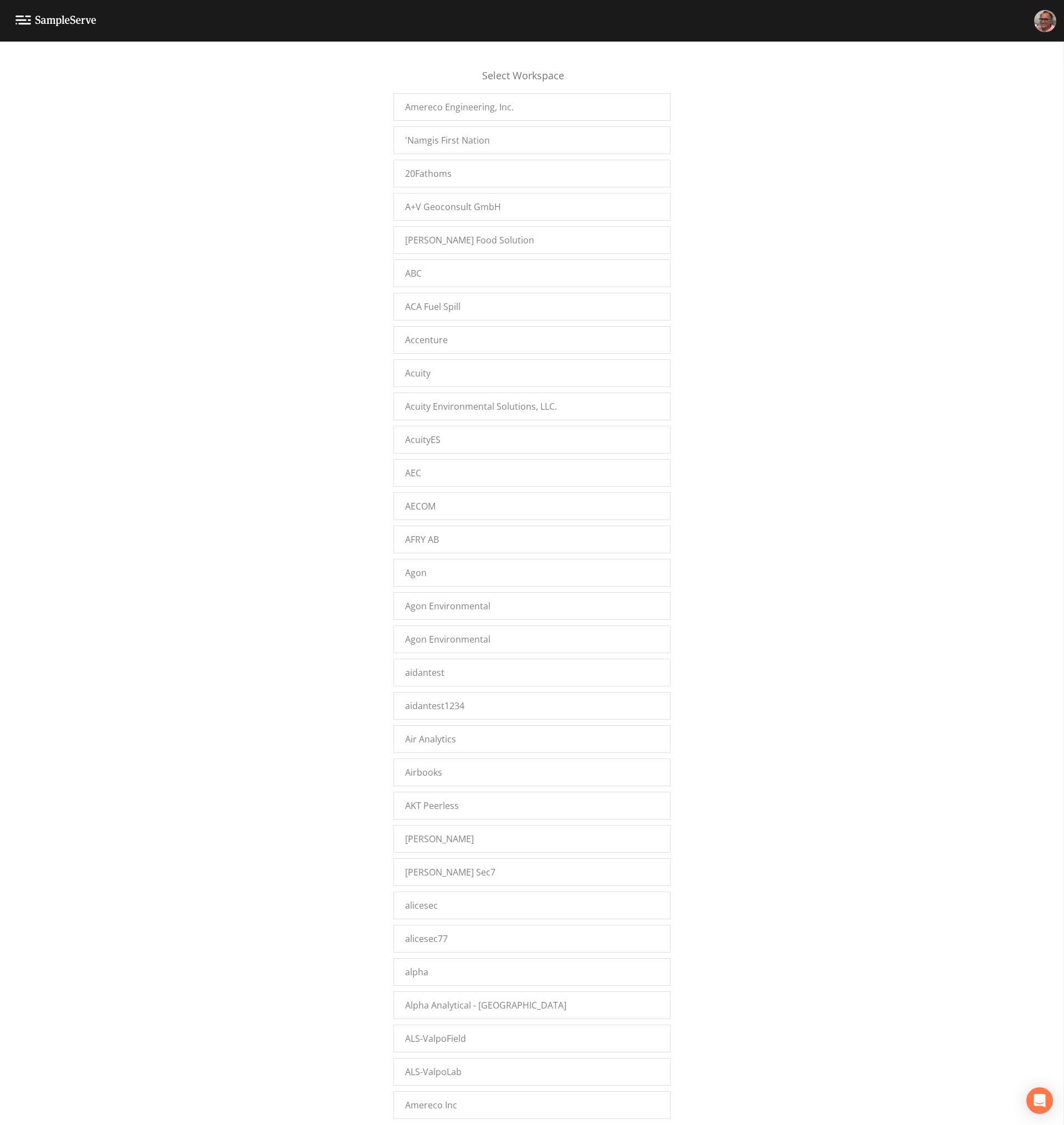  I want to click on a: AECOM, so click(532, 506).